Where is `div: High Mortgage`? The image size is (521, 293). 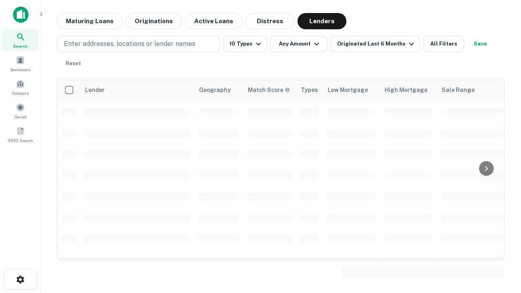
div: High Mortgage is located at coordinates (406, 90).